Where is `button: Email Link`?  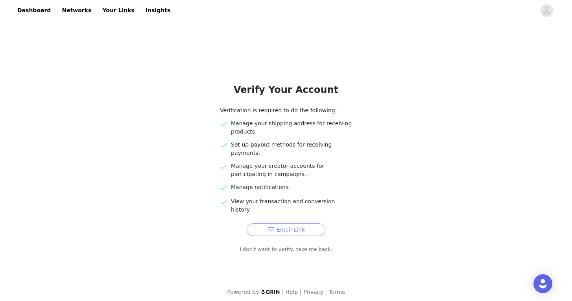
button: Email Link is located at coordinates (286, 229).